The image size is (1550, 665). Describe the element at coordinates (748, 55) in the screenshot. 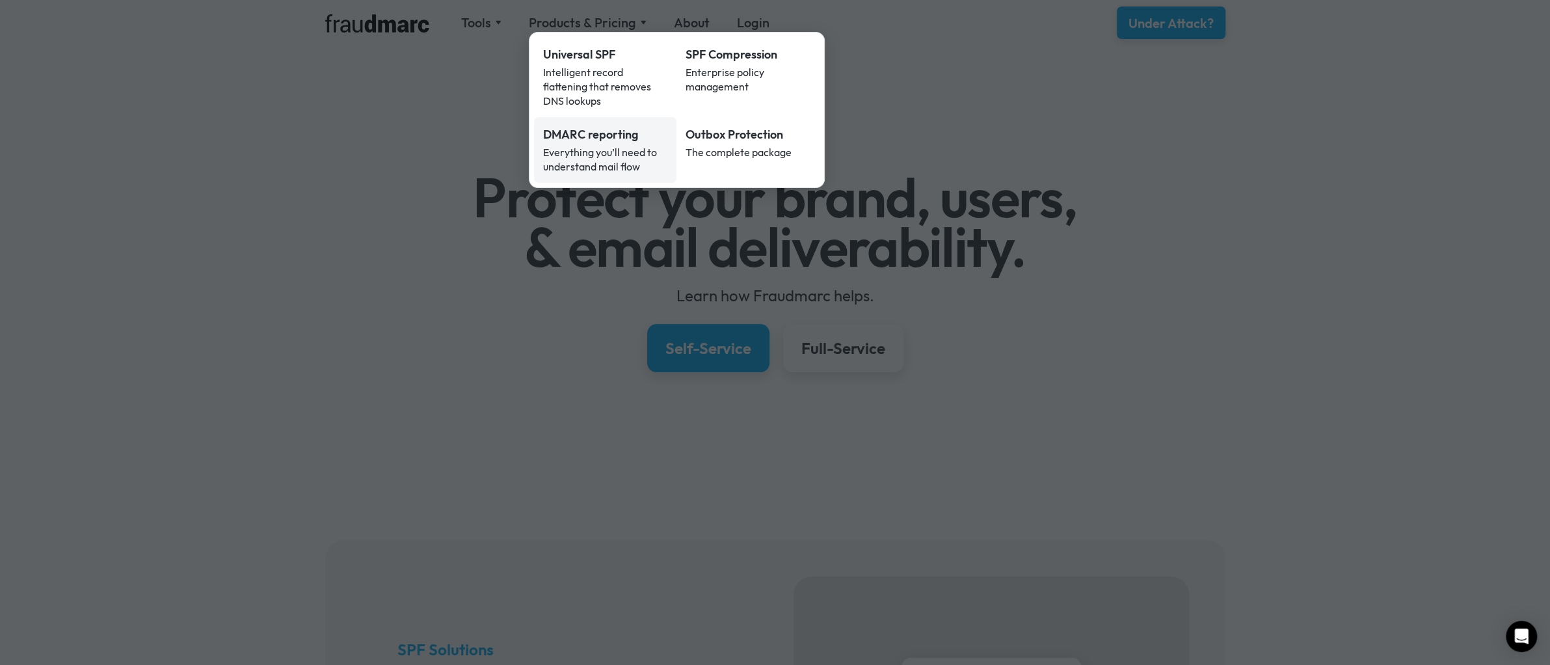

I see `div: SPF Compression` at that location.